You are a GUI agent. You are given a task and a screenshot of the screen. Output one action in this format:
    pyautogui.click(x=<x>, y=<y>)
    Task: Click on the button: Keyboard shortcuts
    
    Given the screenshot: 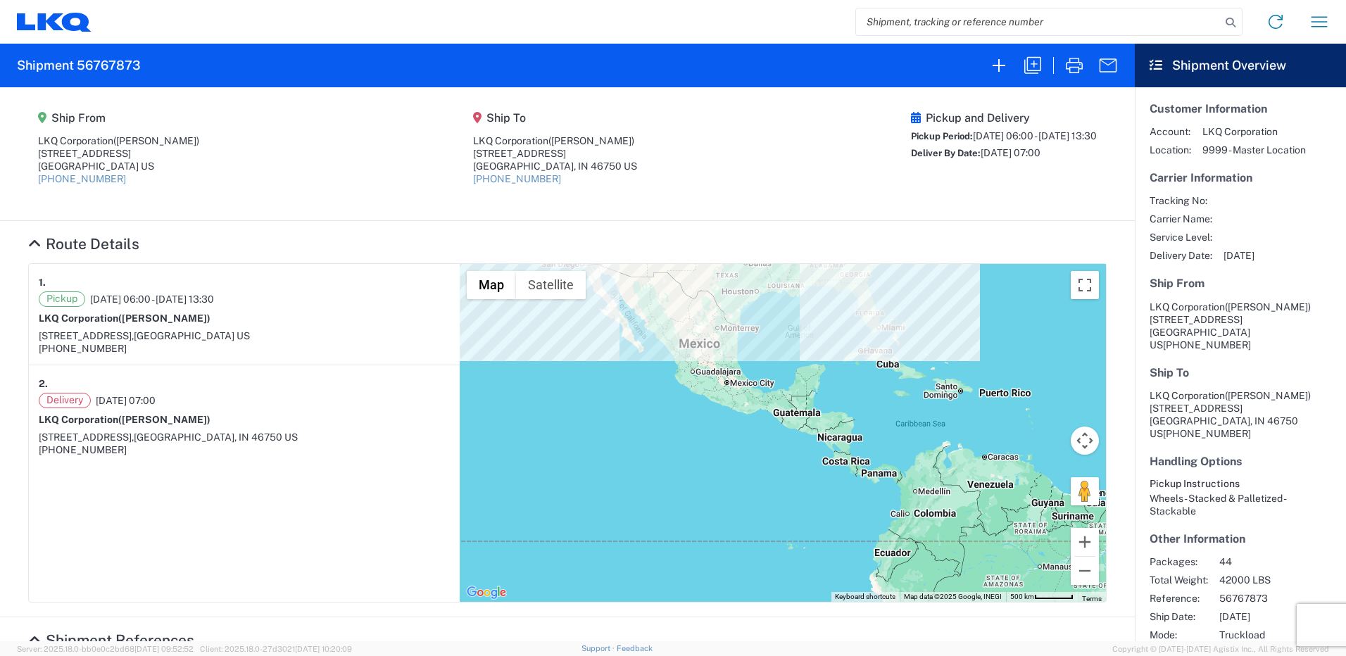 What is the action you would take?
    pyautogui.click(x=865, y=597)
    